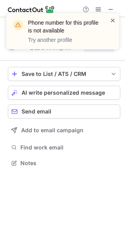 The height and width of the screenshot is (250, 125). I want to click on button: AI write personalized message, so click(64, 93).